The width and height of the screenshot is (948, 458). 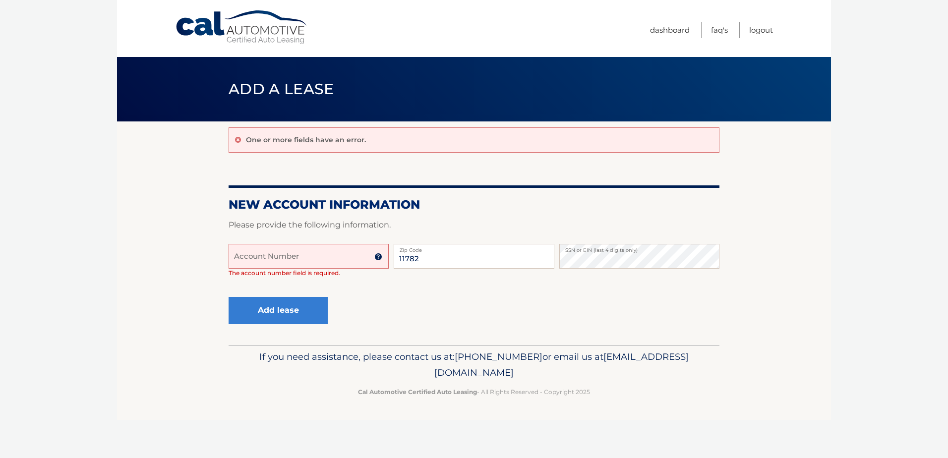 What do you see at coordinates (278, 310) in the screenshot?
I see `button: Add lease` at bounding box center [278, 310].